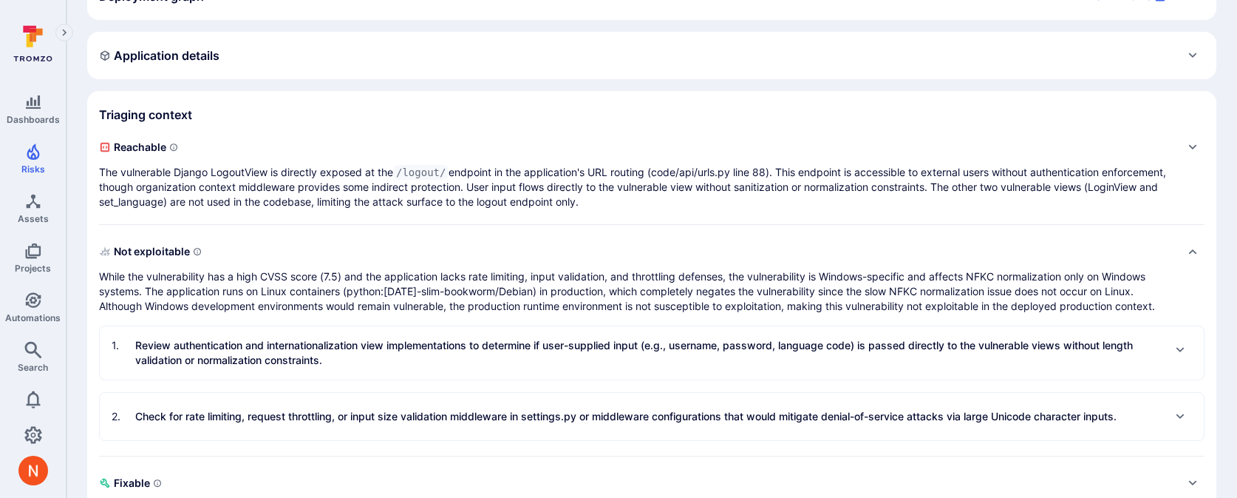 This screenshot has height=498, width=1237. Describe the element at coordinates (626, 416) in the screenshot. I see `p: Check for rate limiting, request throttling, or input size validation middleware in settings.py o...` at that location.